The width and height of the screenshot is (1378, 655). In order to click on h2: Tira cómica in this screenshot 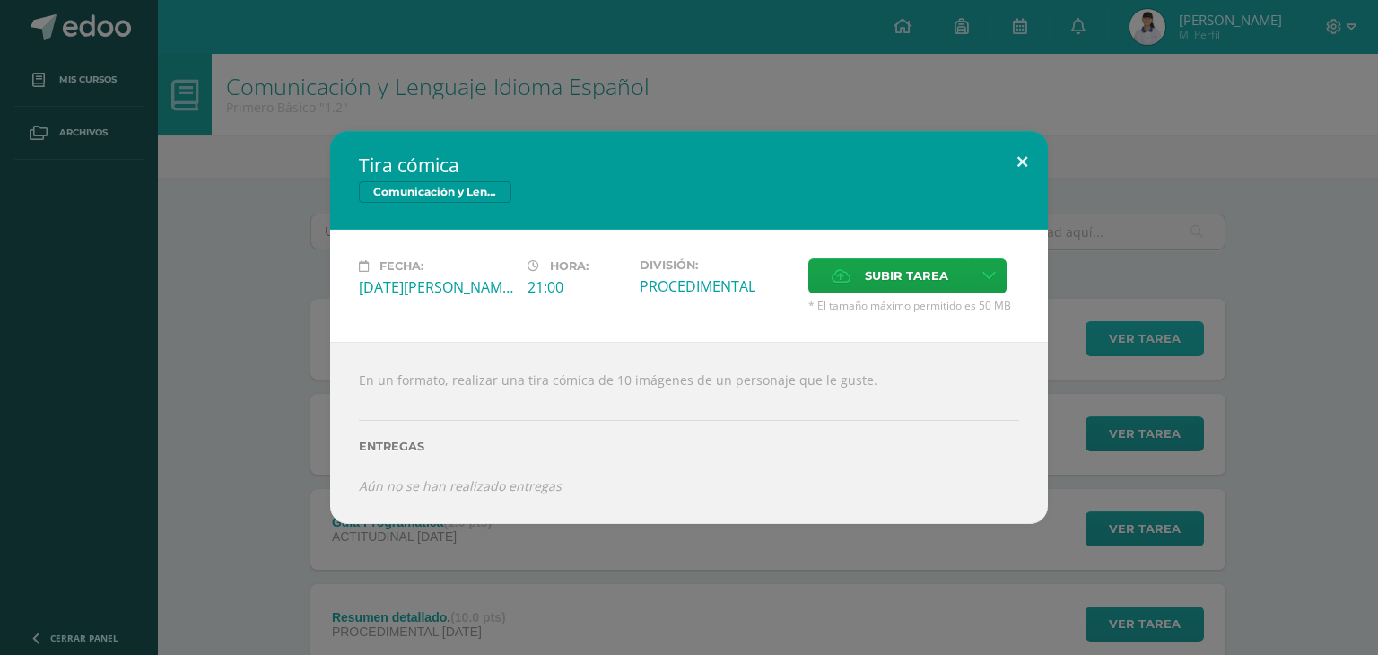, I will do `click(689, 165)`.